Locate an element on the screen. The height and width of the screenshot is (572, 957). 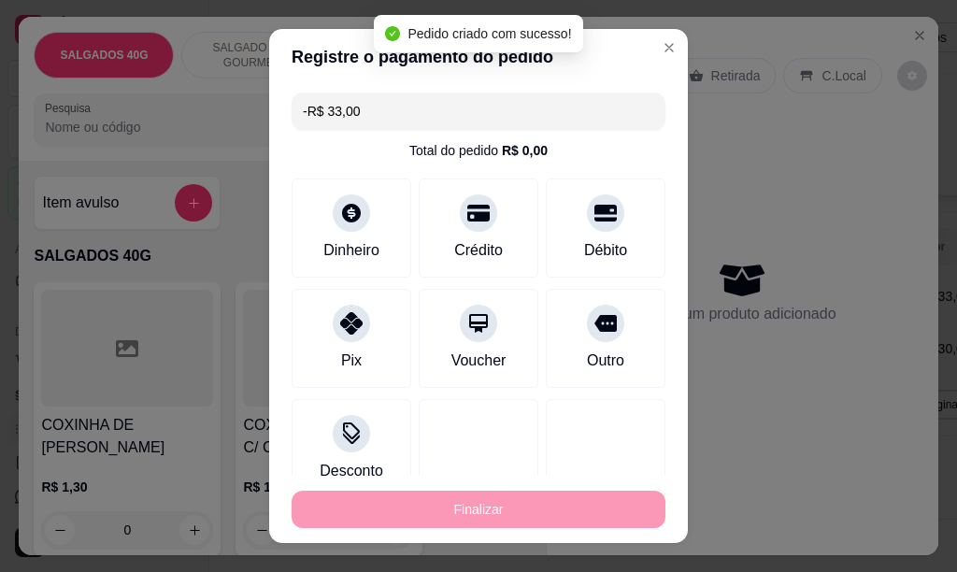
div: Voucher is located at coordinates (479, 361).